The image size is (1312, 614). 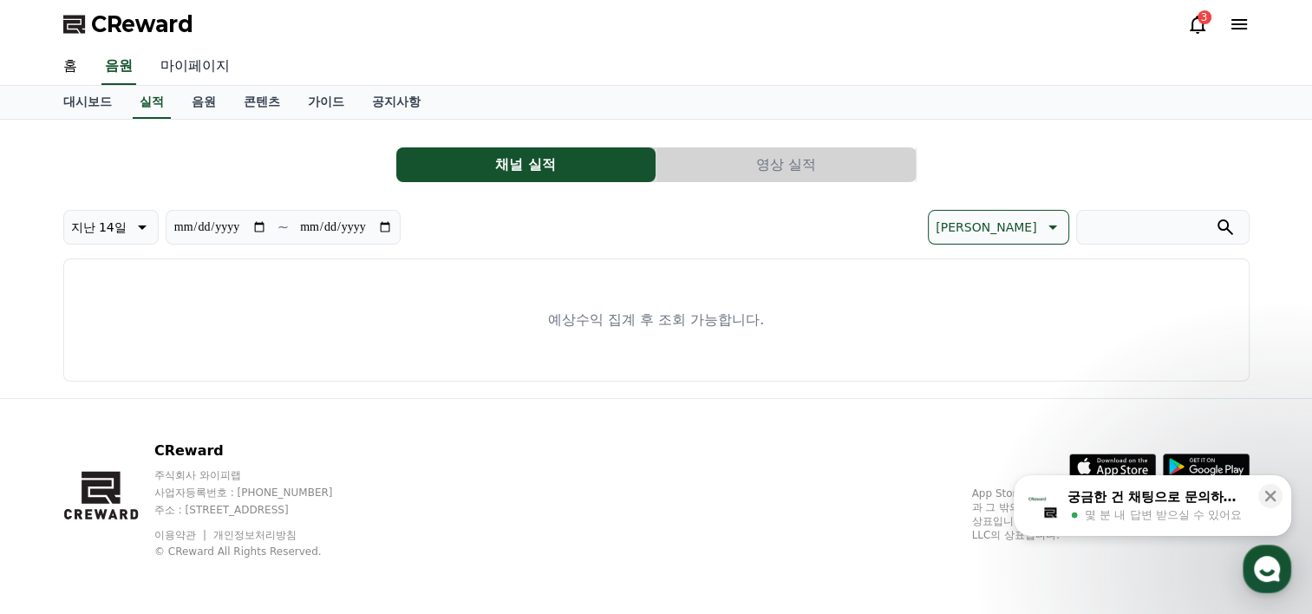 What do you see at coordinates (278, 492) in the screenshot?
I see `a: 설정` at bounding box center [278, 492].